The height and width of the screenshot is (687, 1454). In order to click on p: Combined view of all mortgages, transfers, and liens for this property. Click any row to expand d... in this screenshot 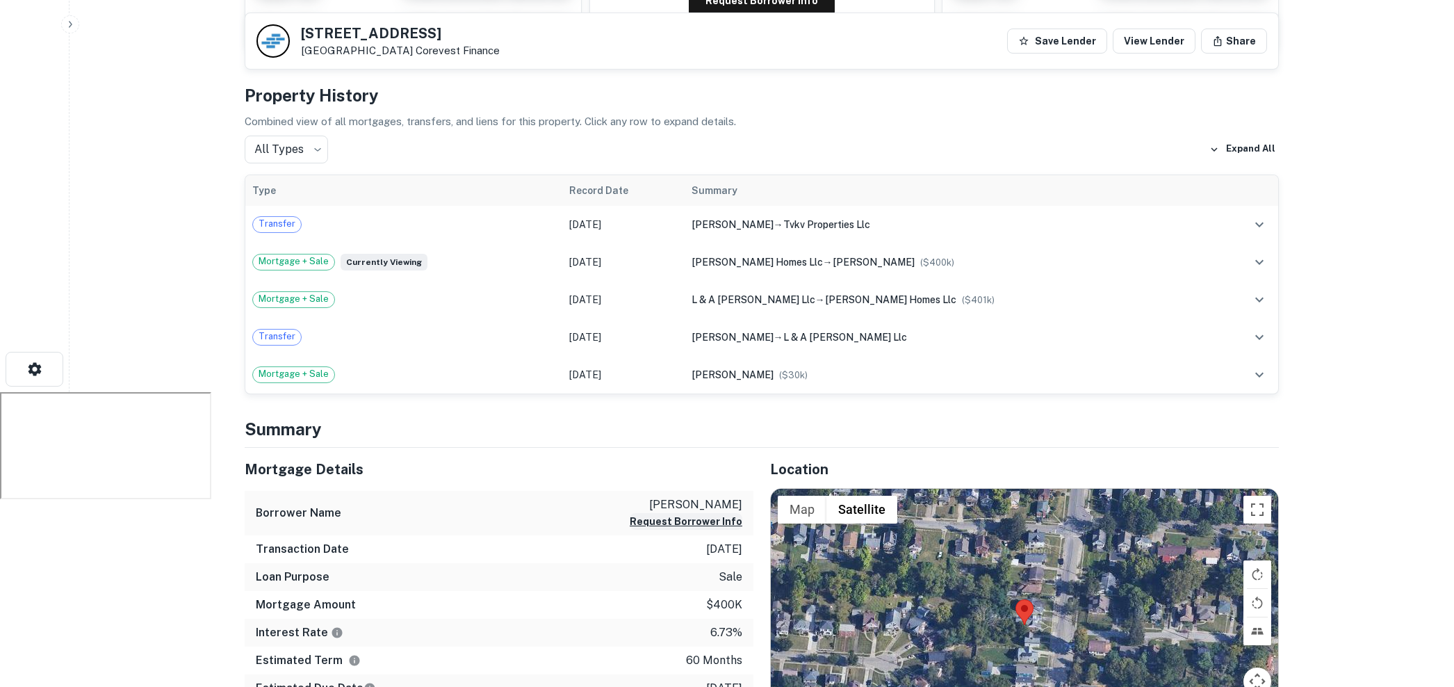, I will do `click(762, 122)`.